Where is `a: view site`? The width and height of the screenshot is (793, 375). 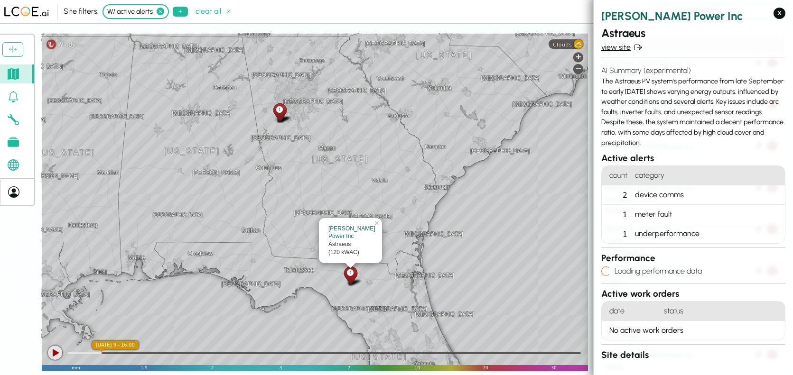 a: view site is located at coordinates (693, 47).